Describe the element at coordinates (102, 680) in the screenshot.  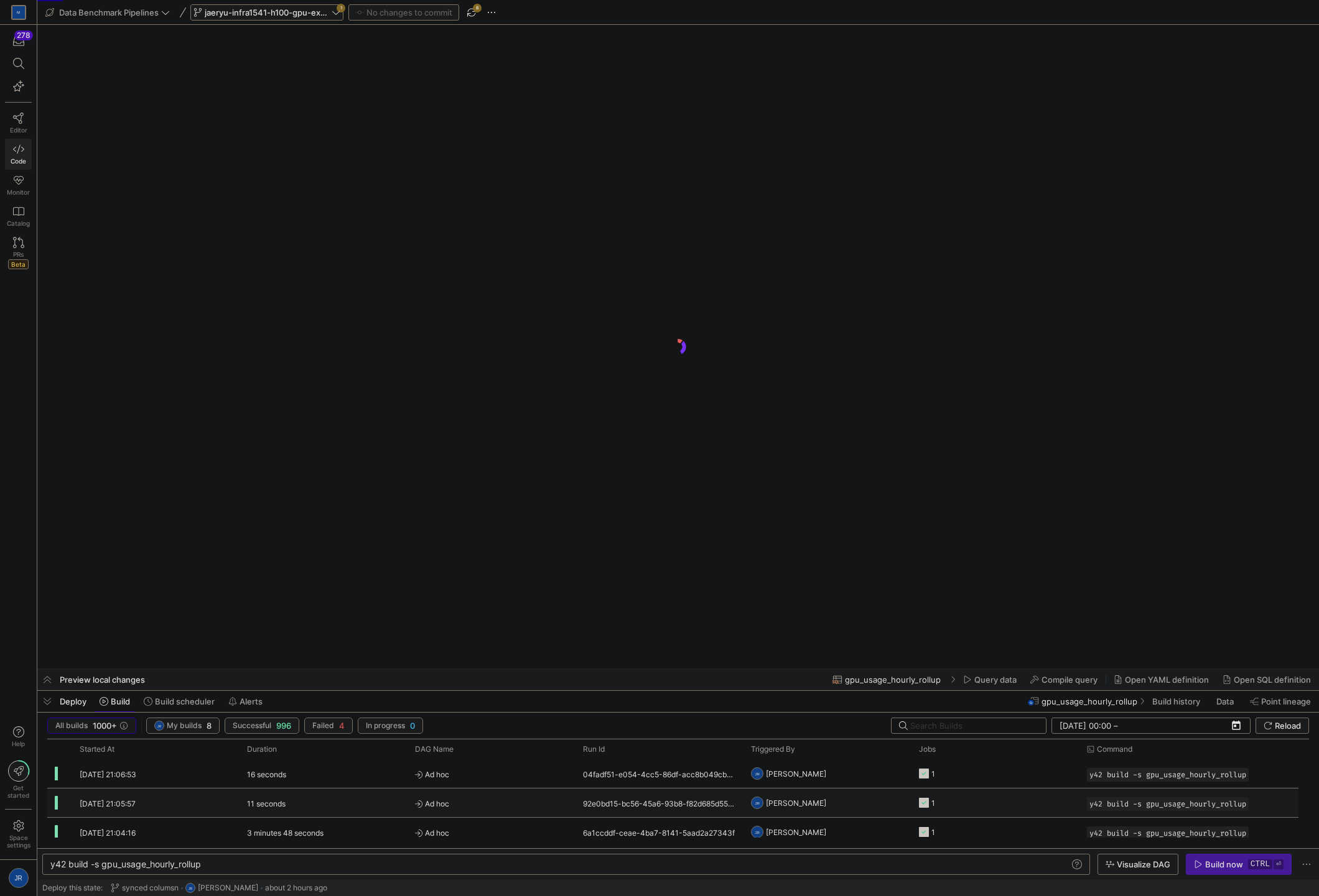
I see `span: Preview local changes` at that location.